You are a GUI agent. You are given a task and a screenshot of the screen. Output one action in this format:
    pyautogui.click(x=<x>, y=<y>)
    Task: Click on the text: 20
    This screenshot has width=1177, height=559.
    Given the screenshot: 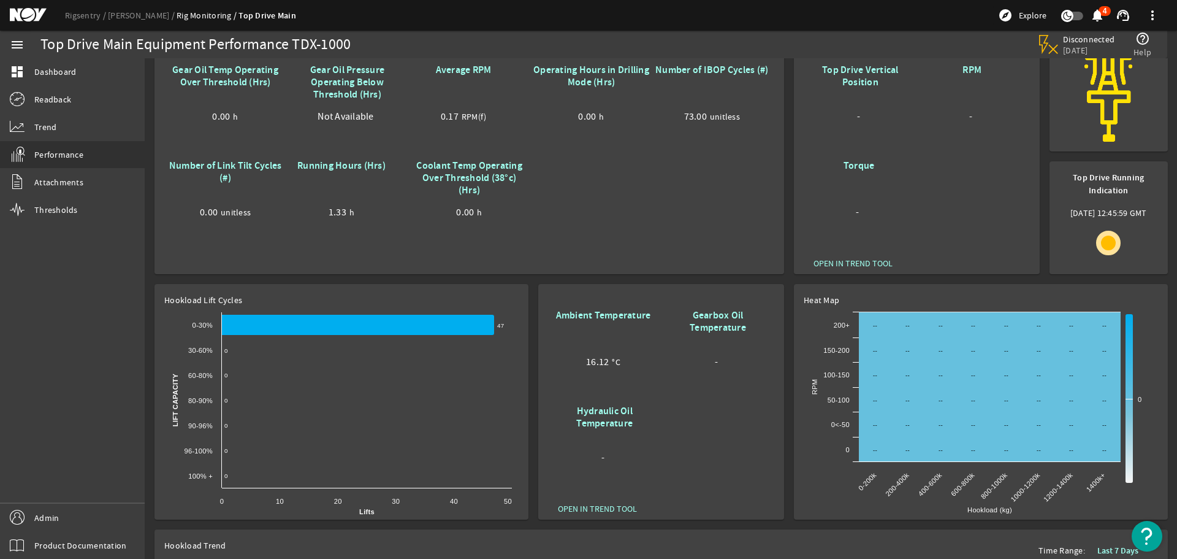 What is the action you would take?
    pyautogui.click(x=338, y=501)
    